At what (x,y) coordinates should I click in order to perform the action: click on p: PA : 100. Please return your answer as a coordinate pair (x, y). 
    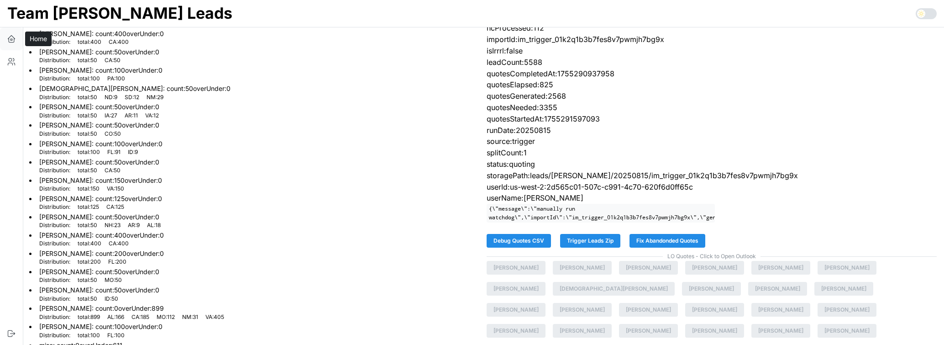
    Looking at the image, I should click on (116, 79).